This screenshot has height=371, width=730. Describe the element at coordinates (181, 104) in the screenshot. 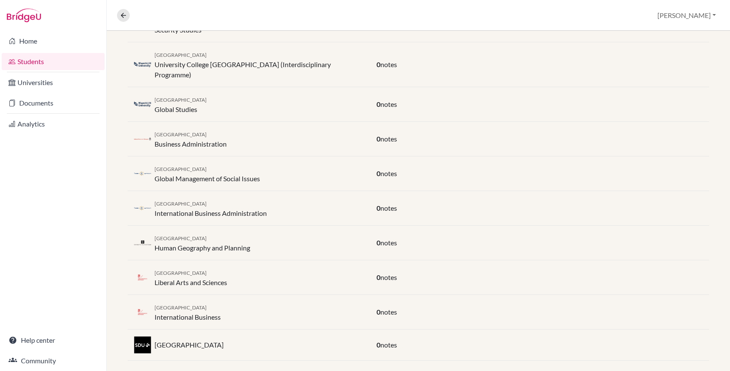

I see `div: Global Studies` at that location.